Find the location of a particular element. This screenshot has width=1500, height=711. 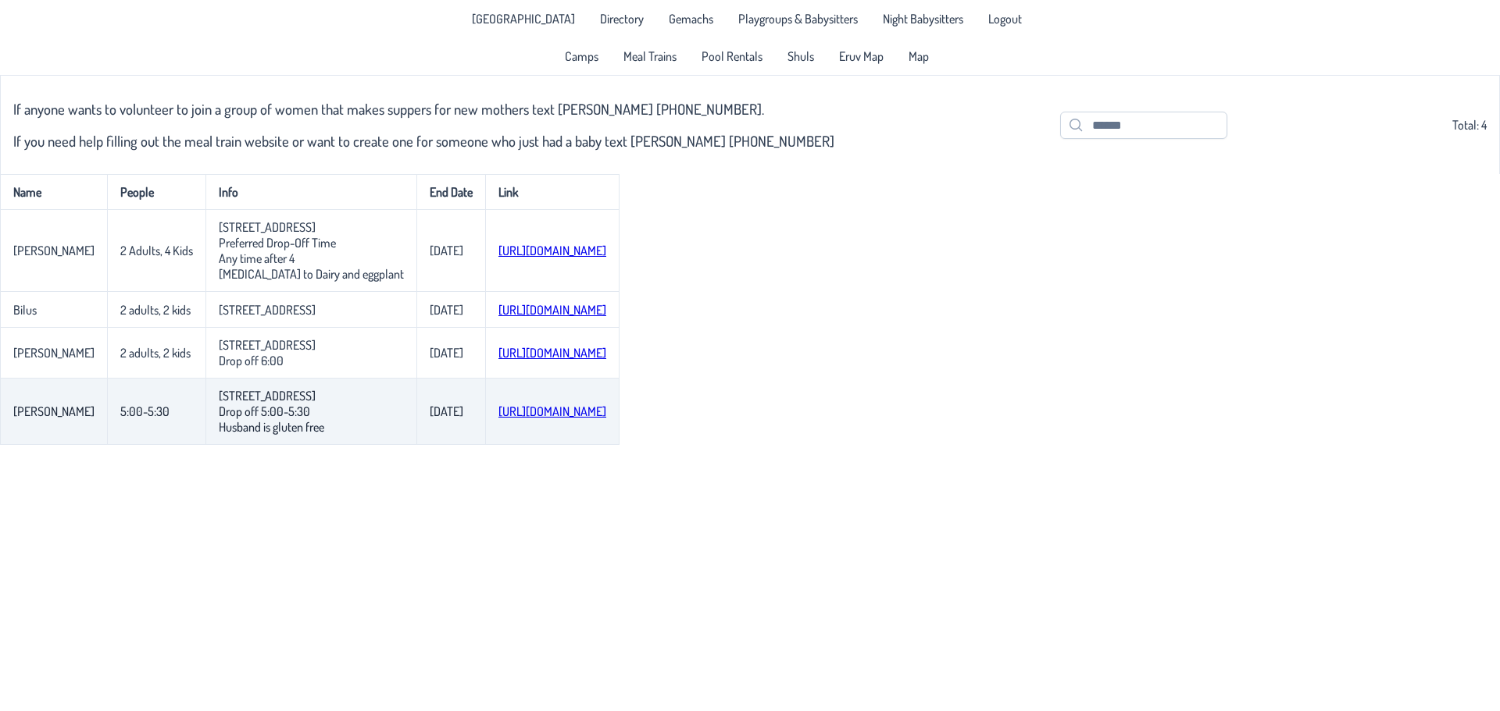

li: Playgroups & Babysitters is located at coordinates (797, 19).